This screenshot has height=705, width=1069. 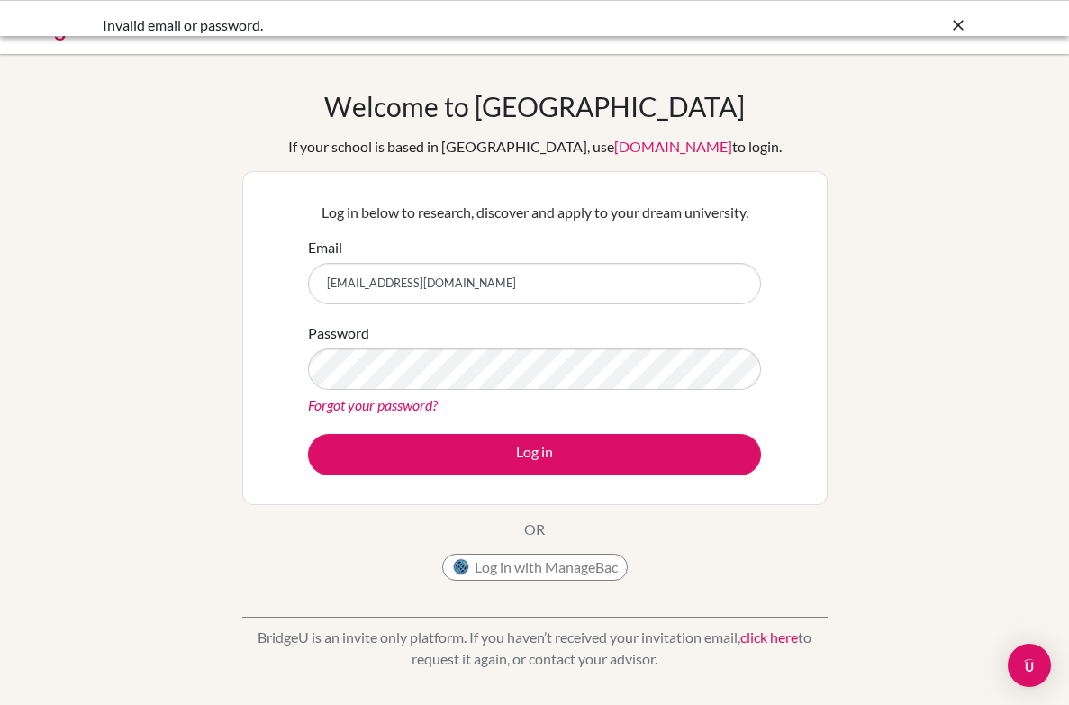 I want to click on a: Forgot your password?, so click(x=373, y=405).